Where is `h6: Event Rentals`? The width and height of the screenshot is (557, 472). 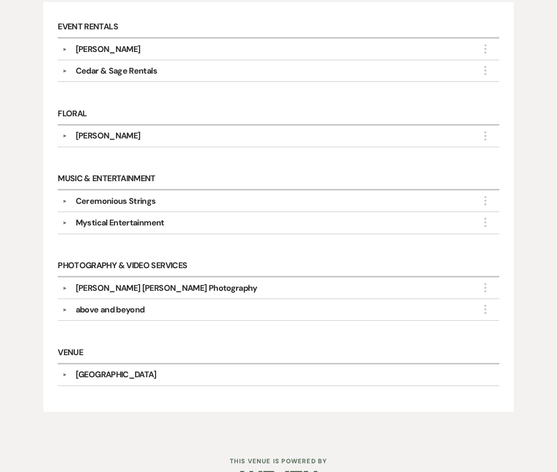 h6: Event Rentals is located at coordinates (278, 27).